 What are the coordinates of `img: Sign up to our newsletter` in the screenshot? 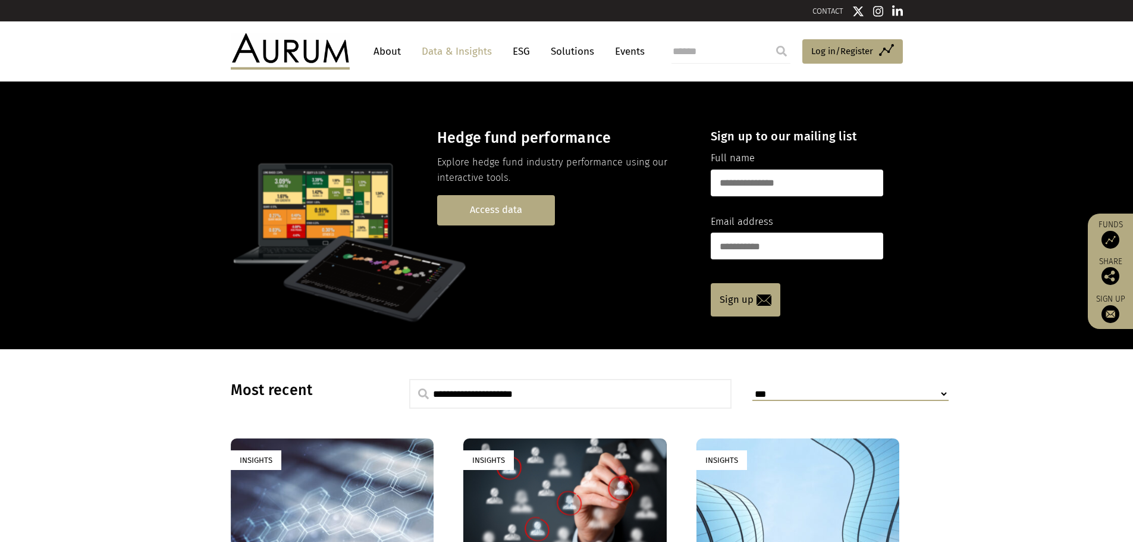 It's located at (1110, 314).